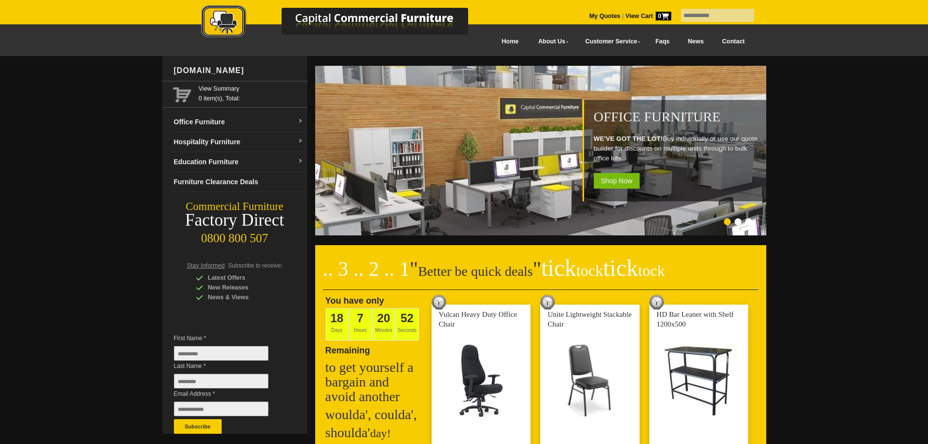 The width and height of the screenshot is (928, 444). Describe the element at coordinates (381, 433) in the screenshot. I see `span: day!` at that location.